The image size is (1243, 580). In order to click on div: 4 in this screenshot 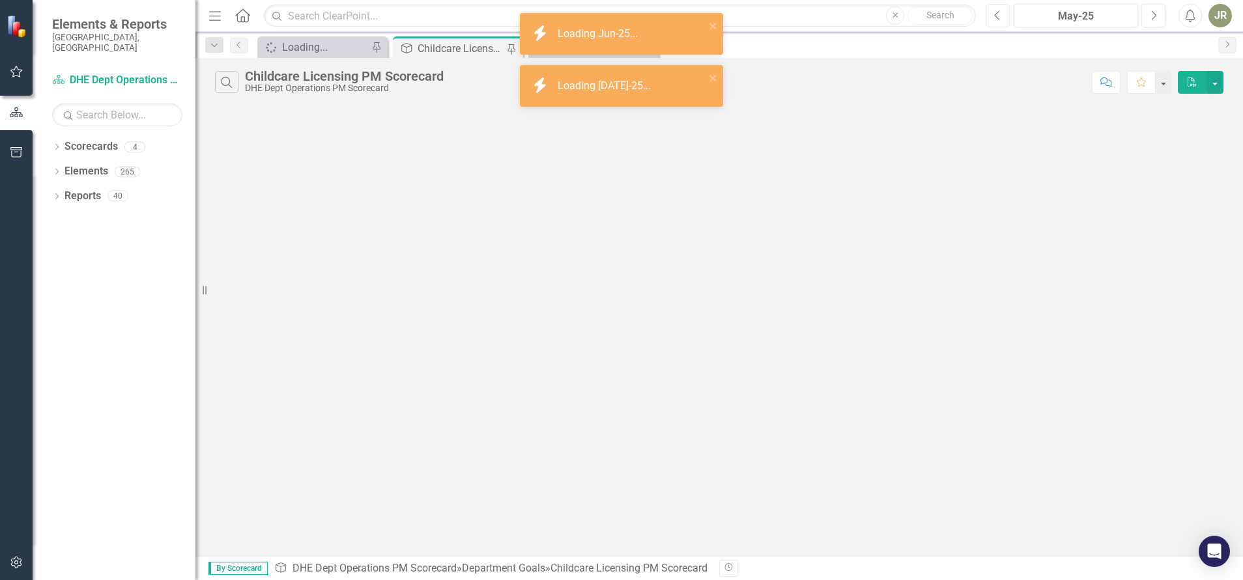, I will do `click(135, 147)`.